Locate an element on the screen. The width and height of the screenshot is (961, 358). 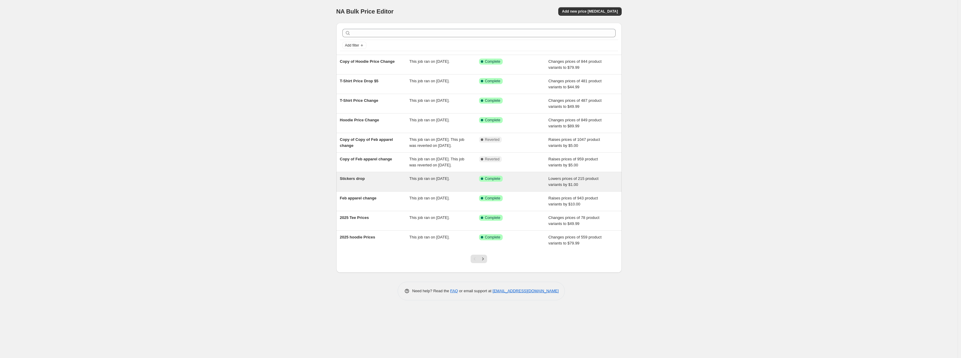
span: Hoodie Price Change is located at coordinates (359, 120).